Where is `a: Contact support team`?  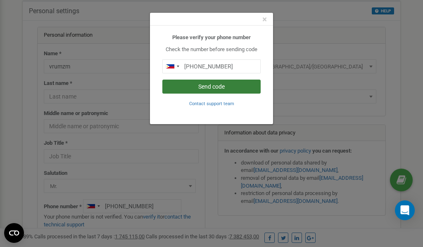 a: Contact support team is located at coordinates (211, 103).